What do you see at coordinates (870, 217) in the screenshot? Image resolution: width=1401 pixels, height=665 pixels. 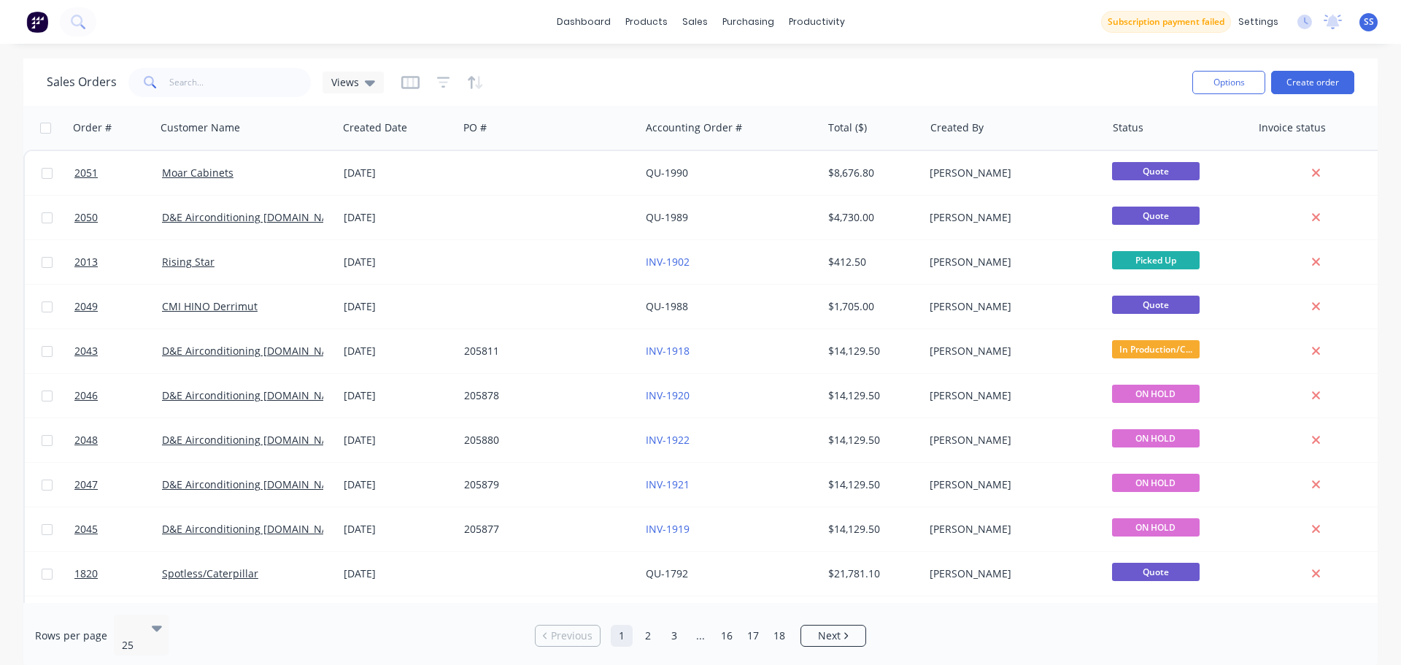 I see `div: $4,730.00` at bounding box center [870, 217].